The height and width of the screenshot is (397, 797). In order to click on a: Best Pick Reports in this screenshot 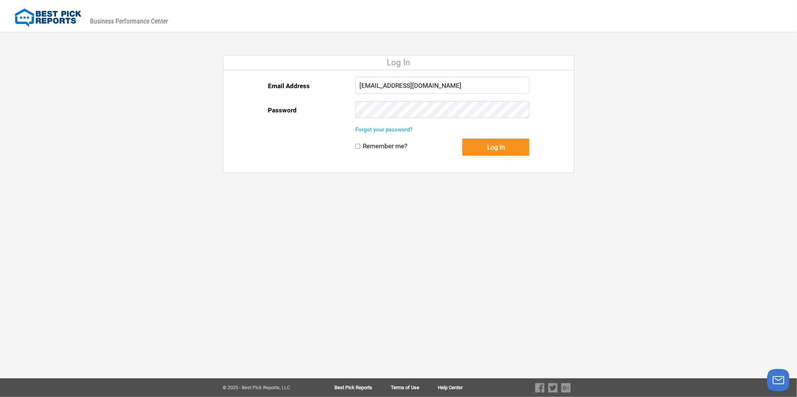, I will do `click(362, 388)`.